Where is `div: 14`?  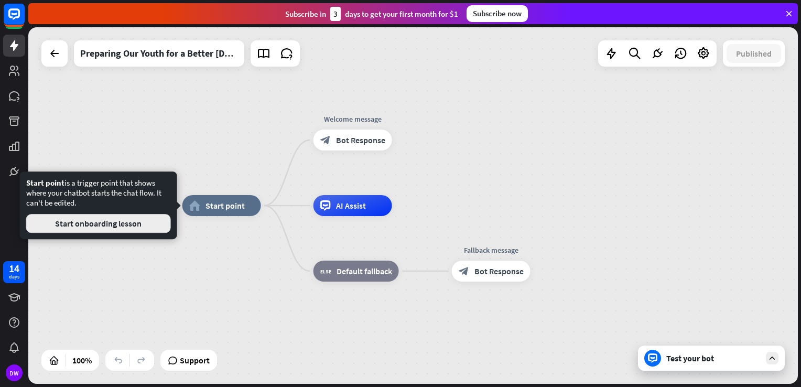
div: 14 is located at coordinates (14, 269).